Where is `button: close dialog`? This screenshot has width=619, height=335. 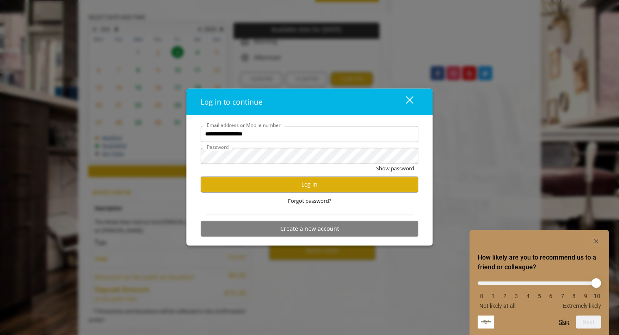
button: close dialog is located at coordinates (404, 102).